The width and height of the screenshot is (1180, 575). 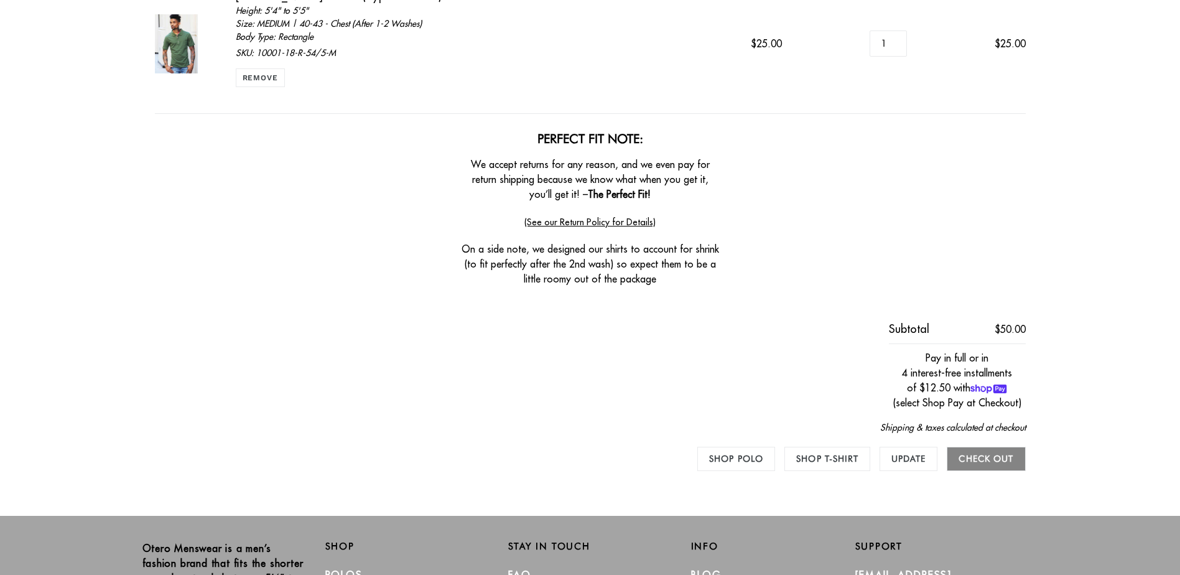 I want to click on div: Pay in full or in 4 interest-free installments of $12.50 with (select Shop Pay at Checkout), so click(x=957, y=376).